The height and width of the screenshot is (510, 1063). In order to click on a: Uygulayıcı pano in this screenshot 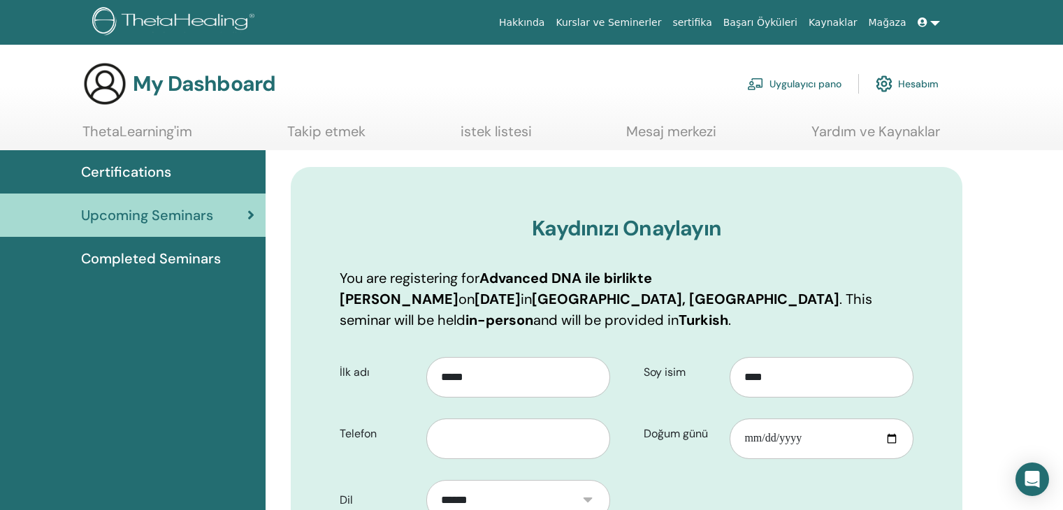, I will do `click(794, 84)`.